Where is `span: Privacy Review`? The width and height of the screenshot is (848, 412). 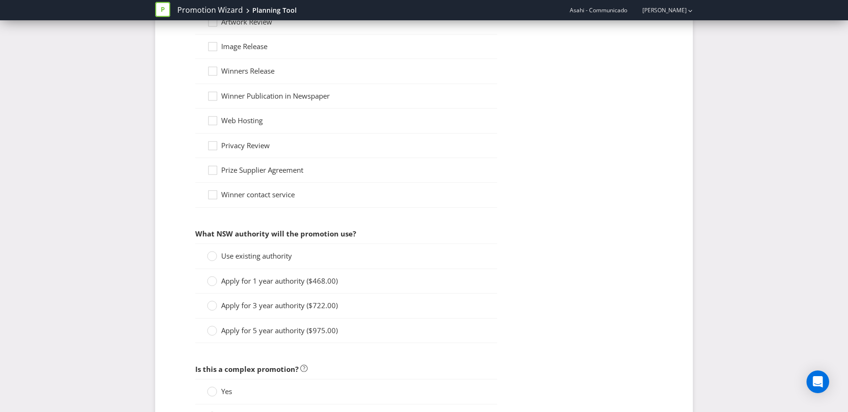
span: Privacy Review is located at coordinates (245, 145).